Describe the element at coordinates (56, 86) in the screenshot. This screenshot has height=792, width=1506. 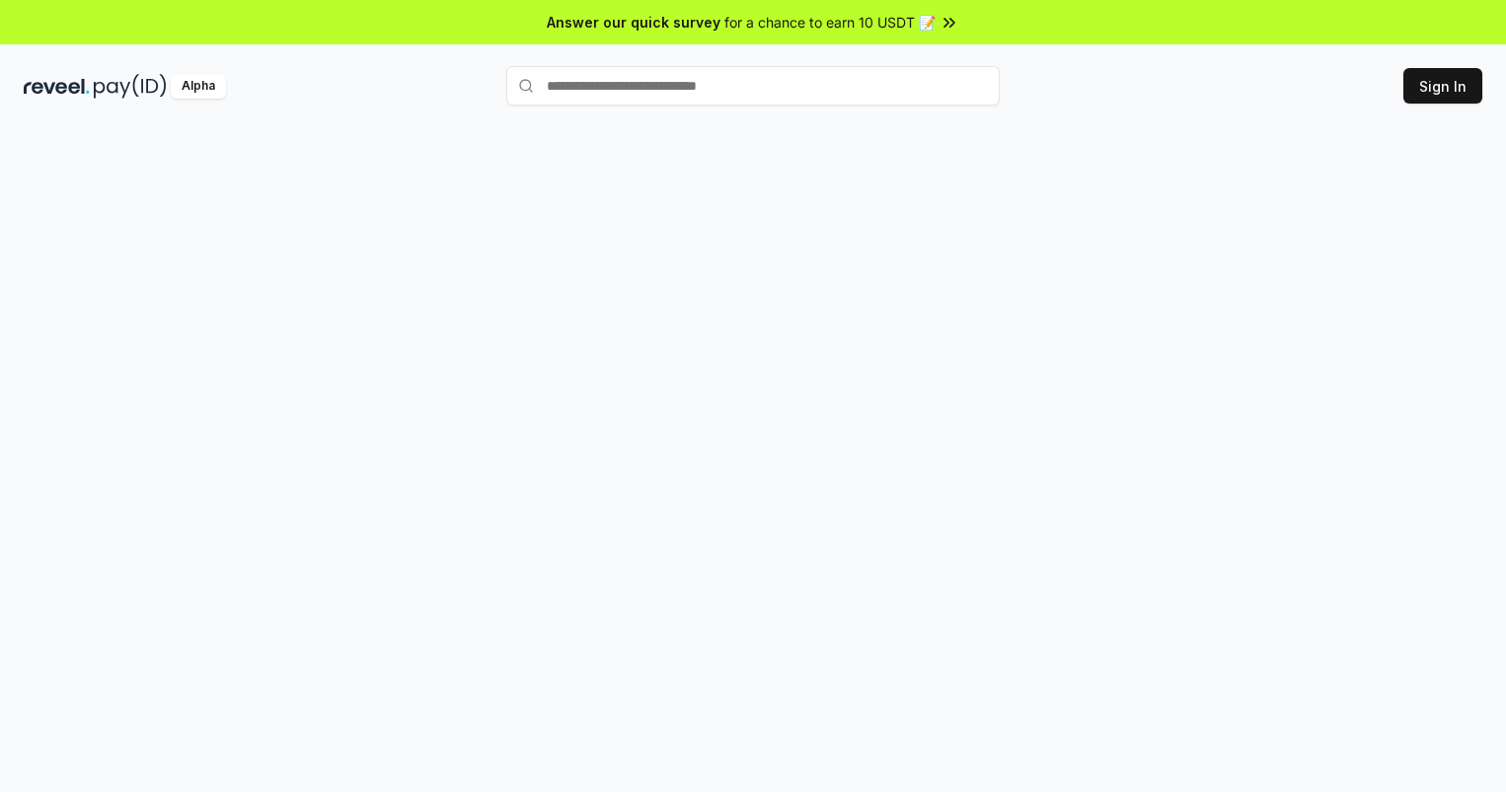
I see `img: reveel_dark` at that location.